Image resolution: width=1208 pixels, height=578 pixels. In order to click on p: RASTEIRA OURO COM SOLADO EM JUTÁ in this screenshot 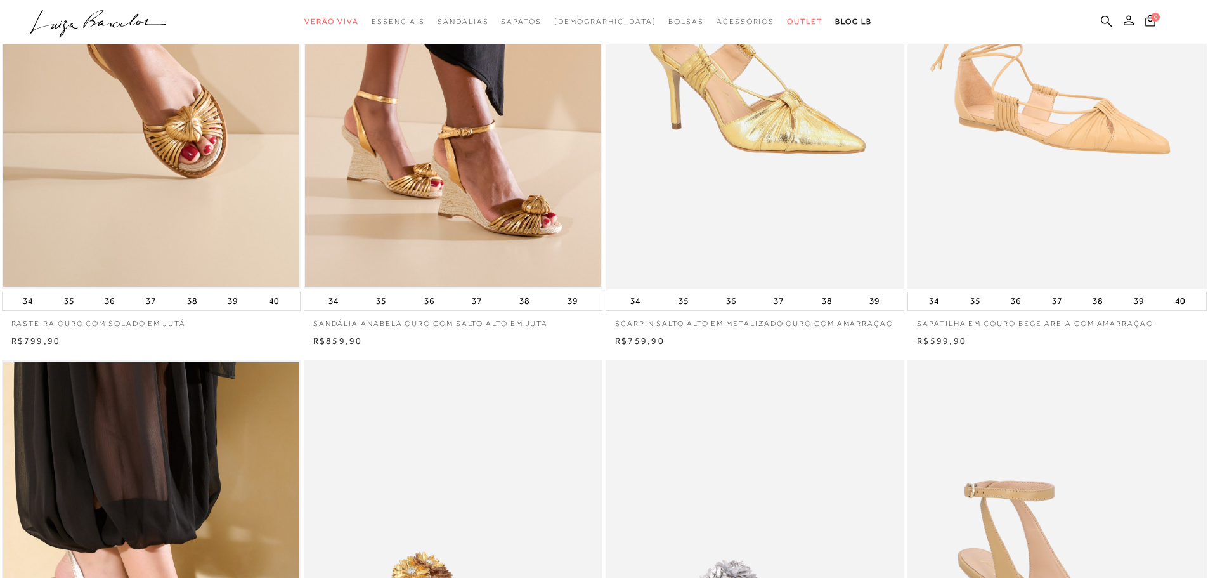, I will do `click(151, 320)`.